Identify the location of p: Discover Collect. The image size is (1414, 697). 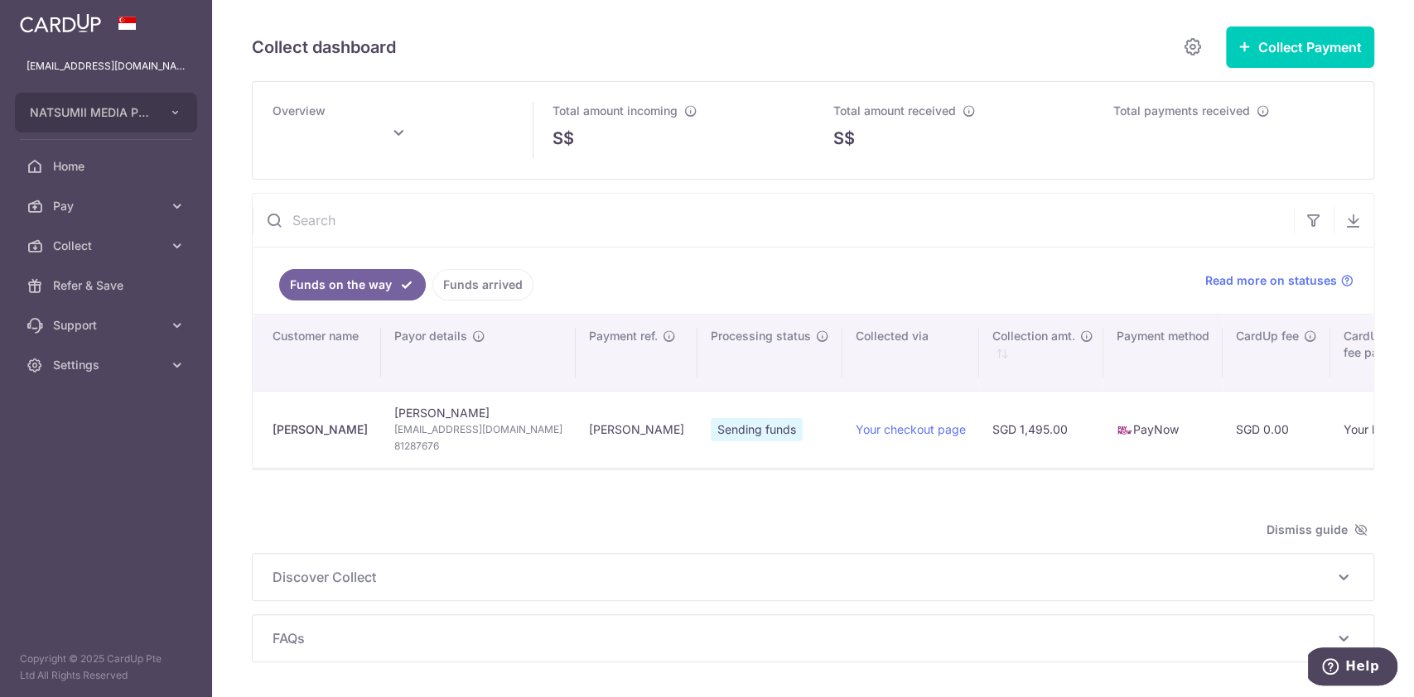
(812, 577).